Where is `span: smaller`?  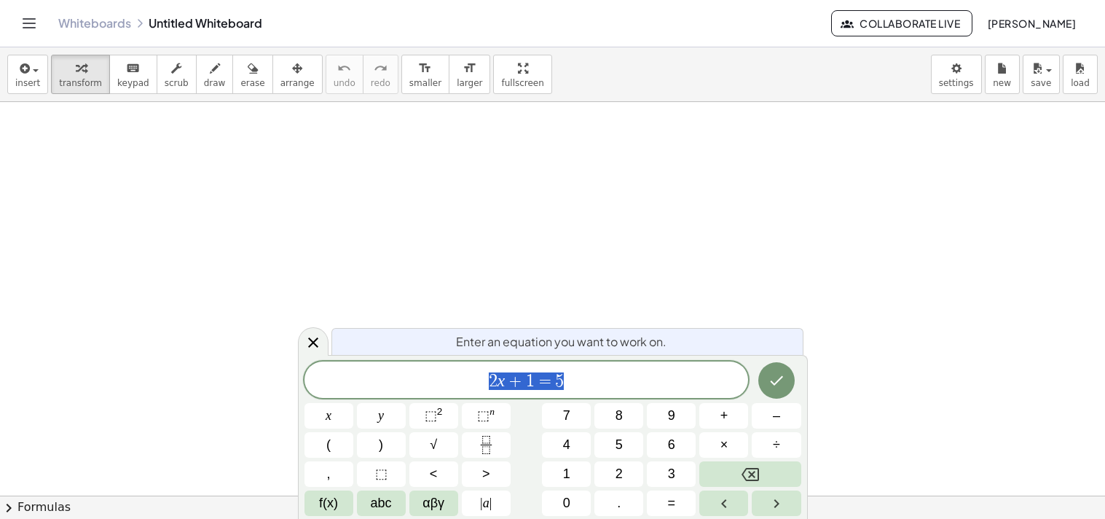 span: smaller is located at coordinates (425, 83).